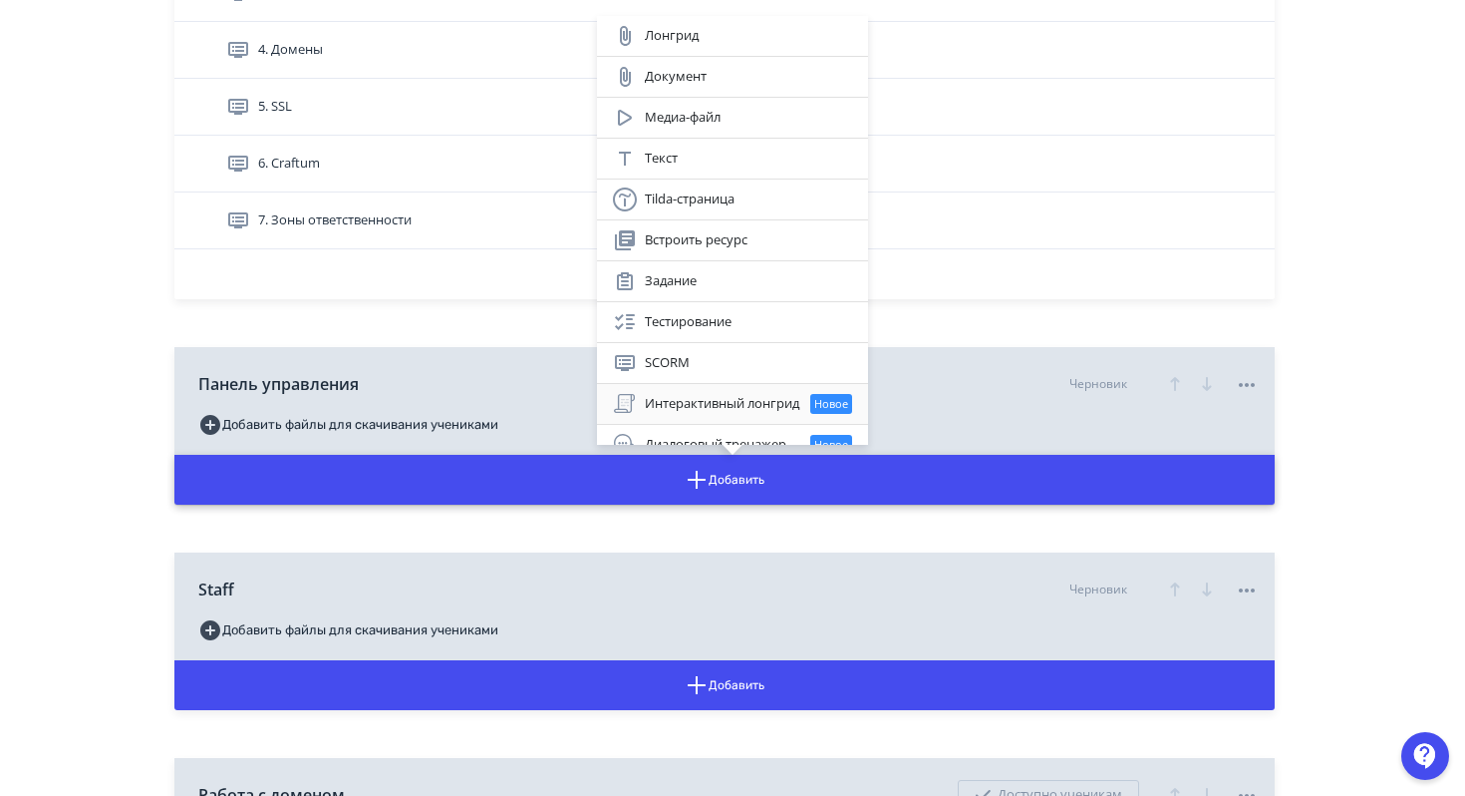  I want to click on div: Лонгрид, so click(733, 36).